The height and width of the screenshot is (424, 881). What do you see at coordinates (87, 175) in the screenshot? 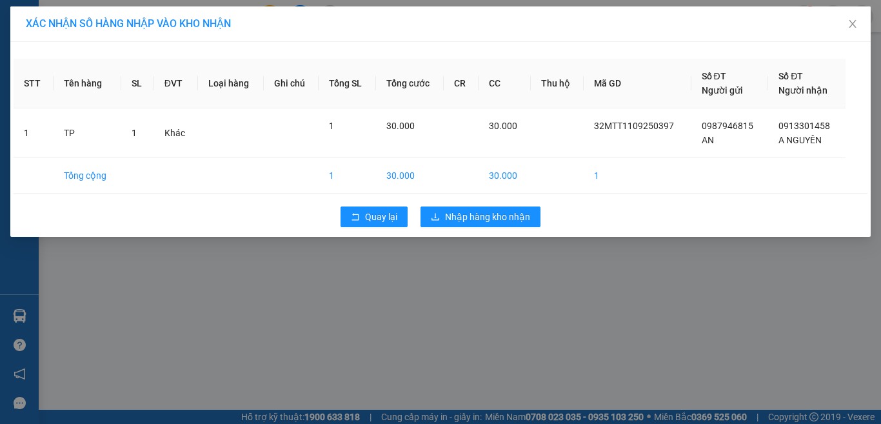
I see `td: Tổng cộng` at bounding box center [87, 175].